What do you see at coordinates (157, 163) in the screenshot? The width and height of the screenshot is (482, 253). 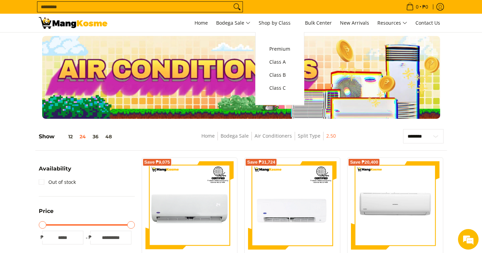 I see `span: Save ₱9,075` at bounding box center [157, 163].